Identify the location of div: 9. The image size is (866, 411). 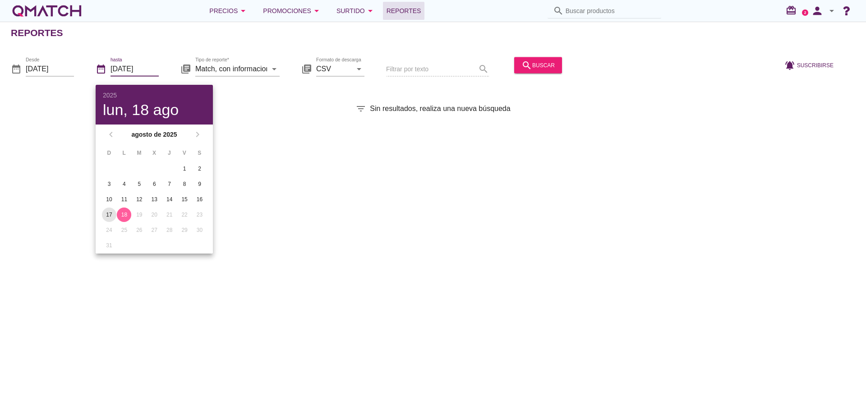
(200, 184).